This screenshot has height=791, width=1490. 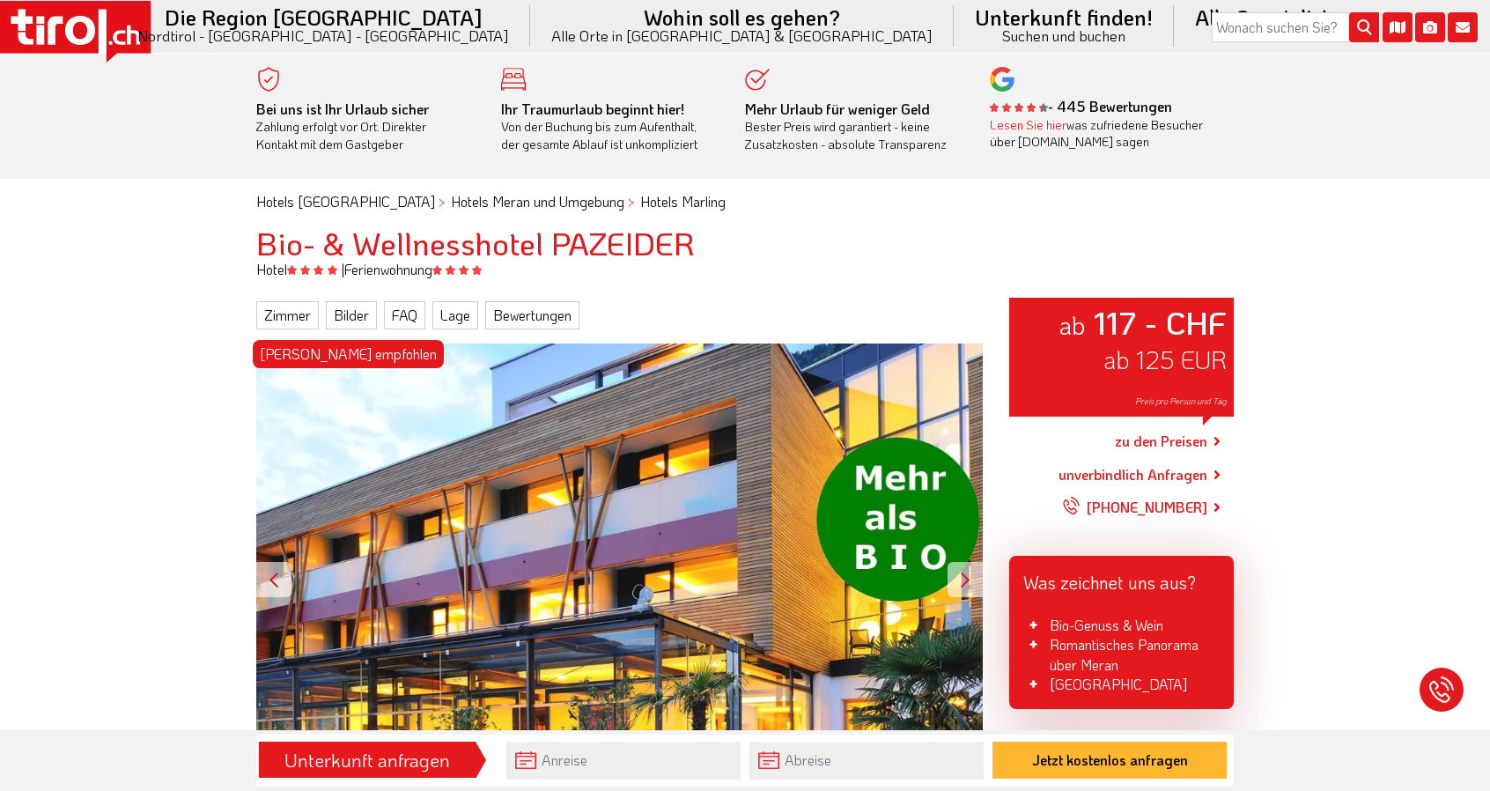 What do you see at coordinates (1181, 401) in the screenshot?
I see `span: Preis pro Person und Tag` at bounding box center [1181, 401].